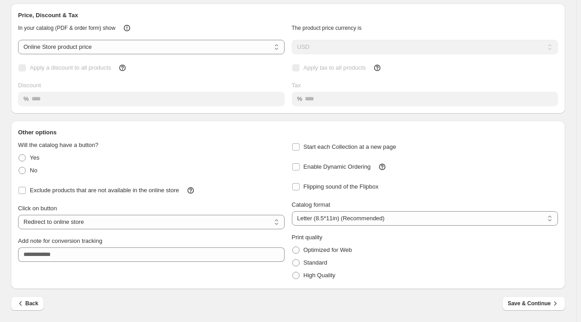 This screenshot has height=322, width=581. Describe the element at coordinates (327, 28) in the screenshot. I see `span: The product price currency is` at that location.